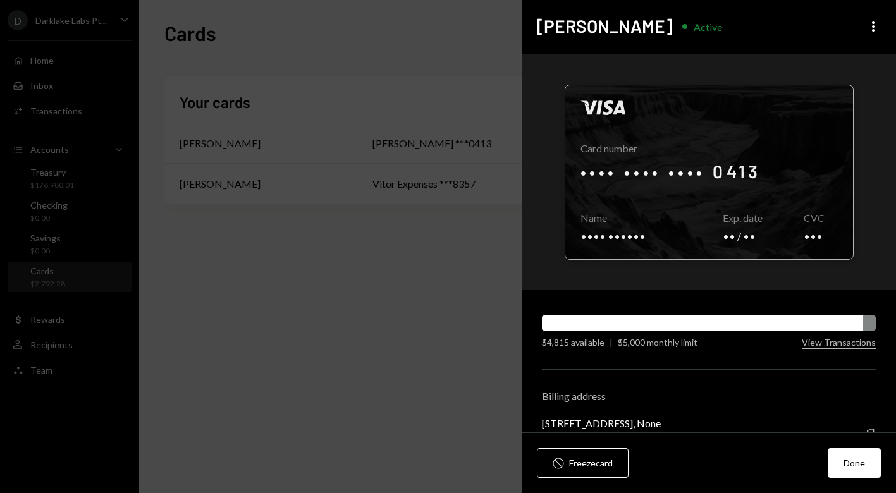 This screenshot has width=896, height=493. Describe the element at coordinates (657, 342) in the screenshot. I see `div: $5,000 monthly limit` at that location.